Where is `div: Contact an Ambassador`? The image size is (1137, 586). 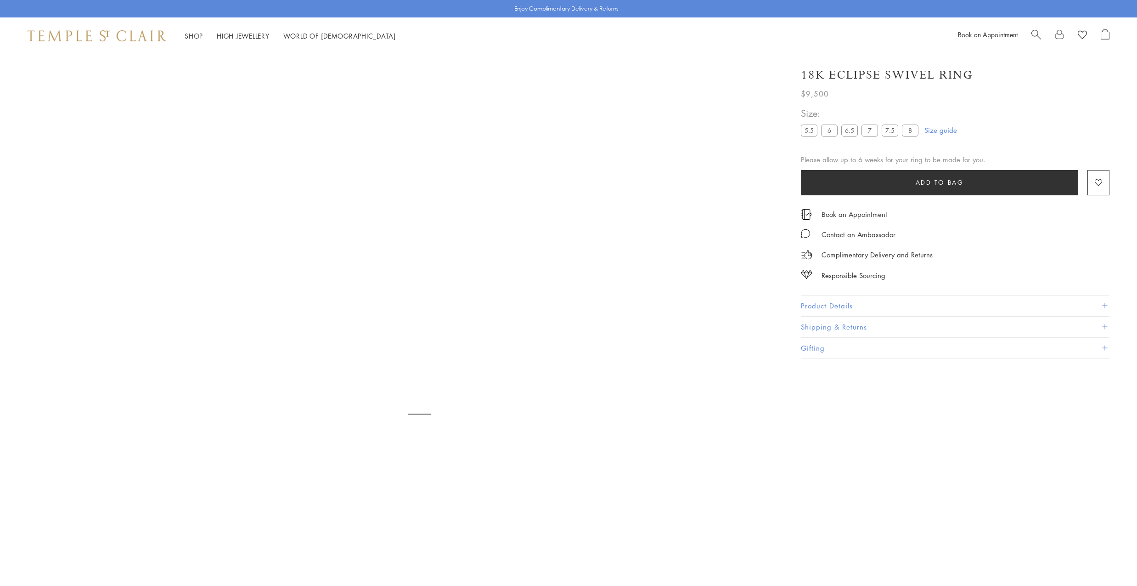
div: Contact an Ambassador is located at coordinates (859, 234).